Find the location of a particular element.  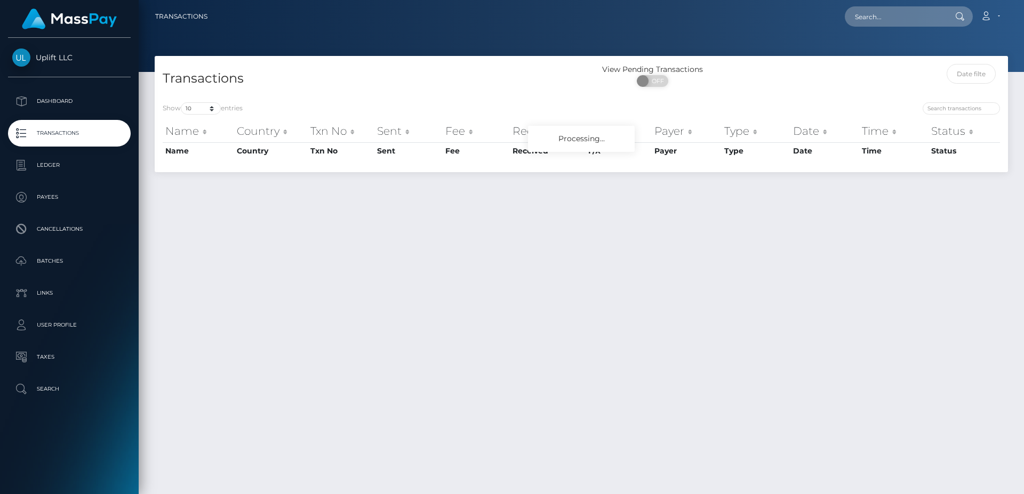

div: Processing... is located at coordinates (581, 139).